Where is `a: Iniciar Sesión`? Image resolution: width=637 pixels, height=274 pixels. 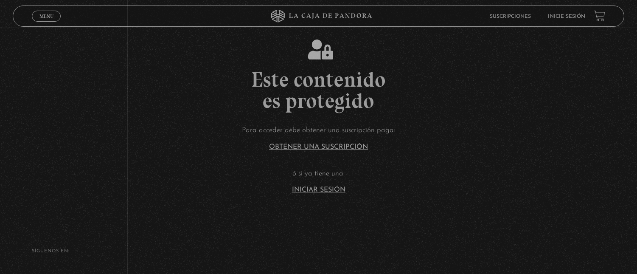 a: Iniciar Sesión is located at coordinates (319, 190).